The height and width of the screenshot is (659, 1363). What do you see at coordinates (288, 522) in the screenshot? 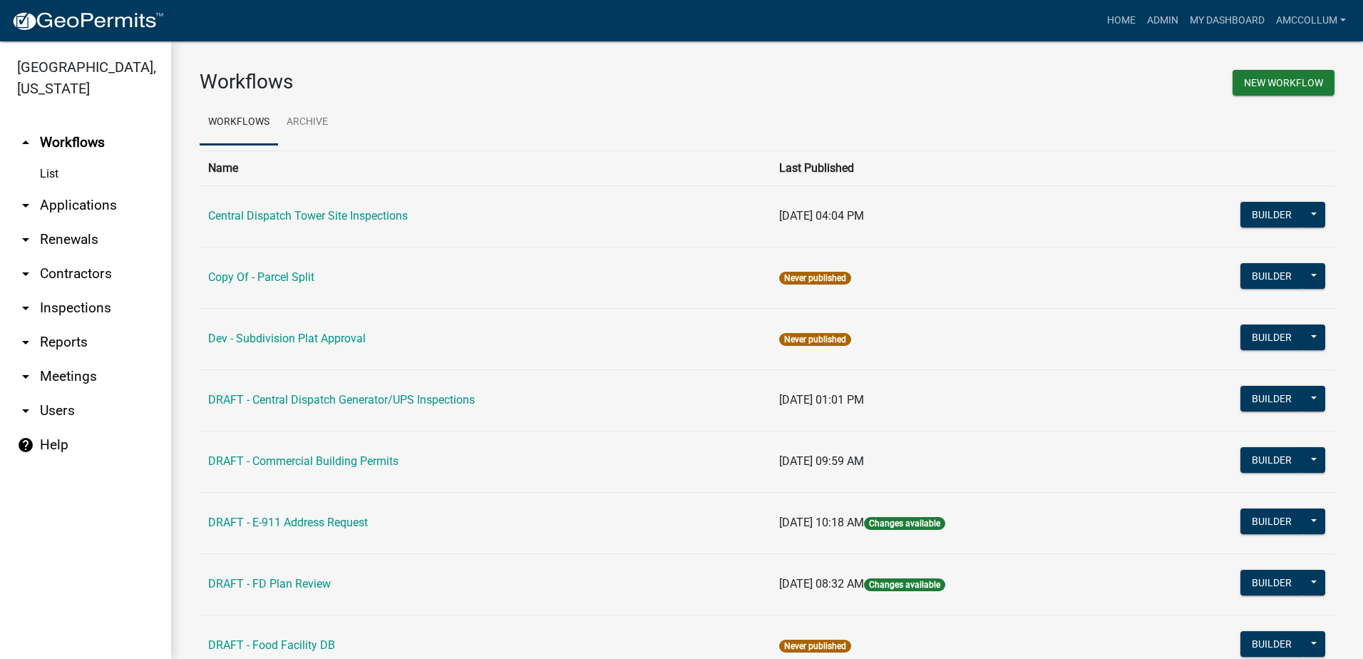
I see `a: DRAFT - E-911 Address Request` at bounding box center [288, 522].